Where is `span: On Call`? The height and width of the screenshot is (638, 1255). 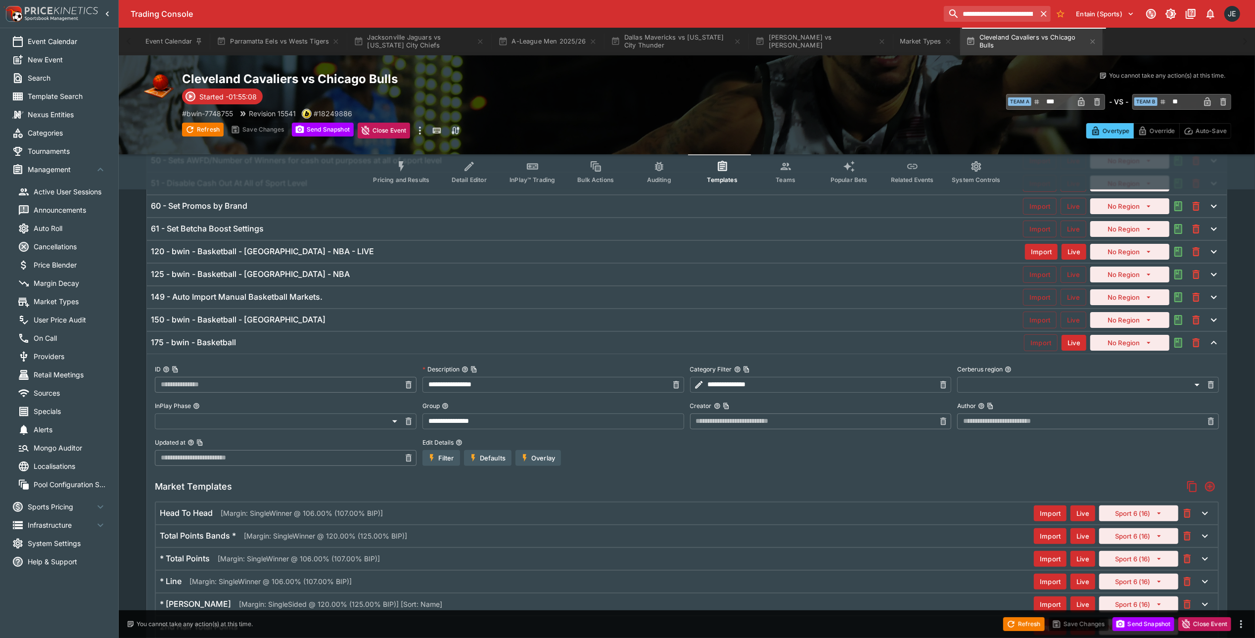 span: On Call is located at coordinates (70, 338).